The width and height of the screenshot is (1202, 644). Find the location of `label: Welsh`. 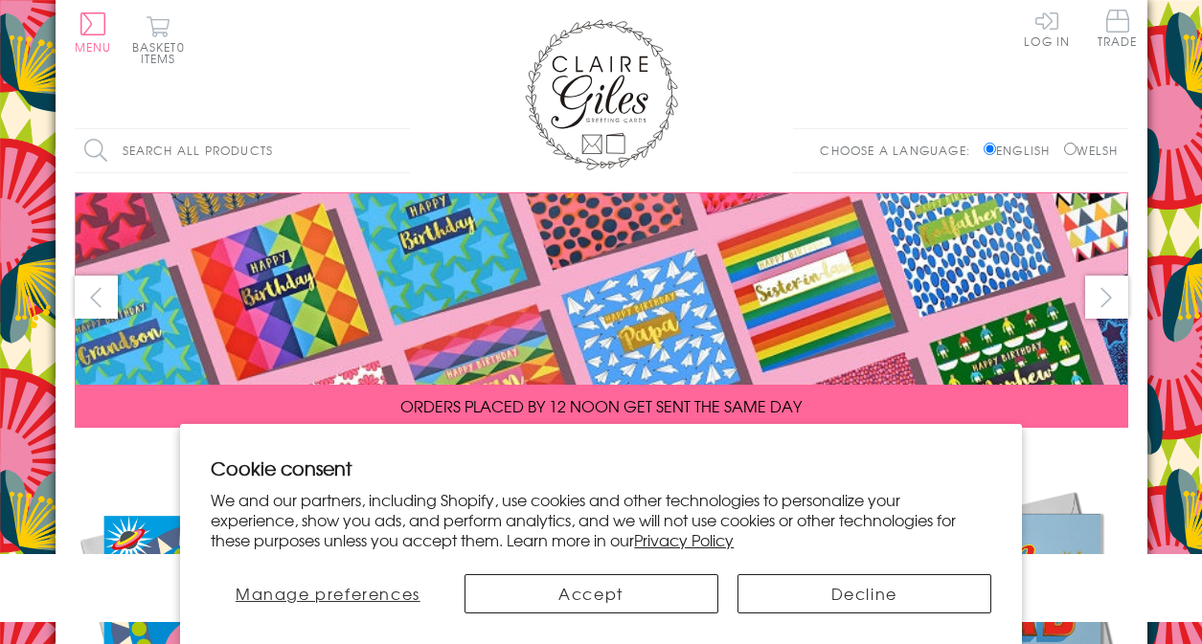

label: Welsh is located at coordinates (1091, 150).